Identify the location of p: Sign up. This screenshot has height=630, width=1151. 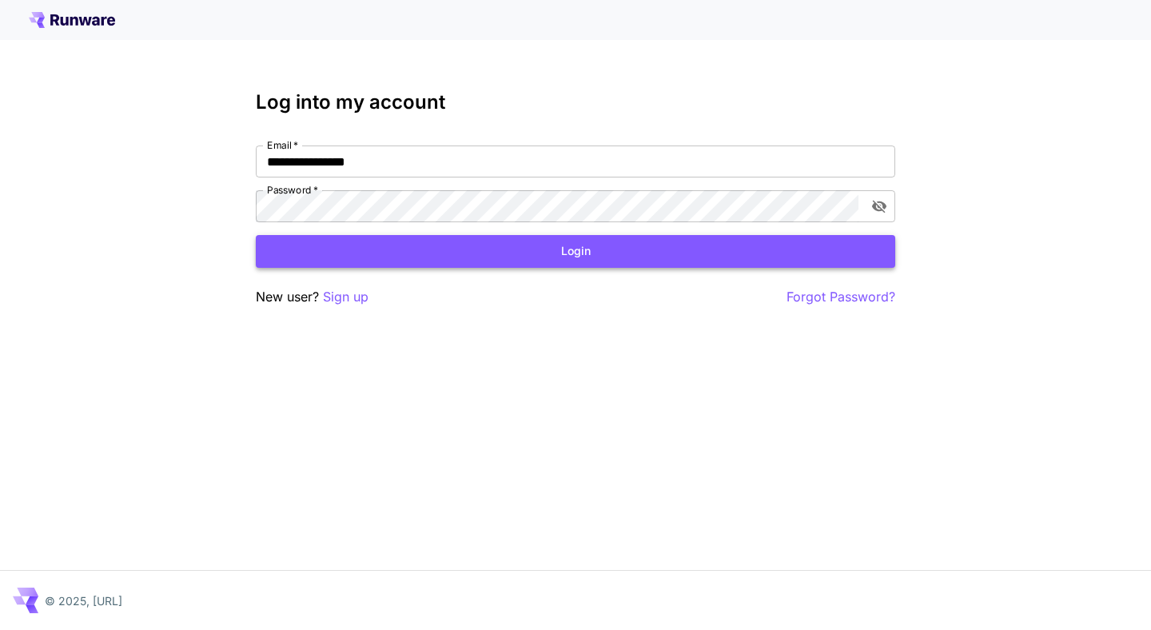
(345, 296).